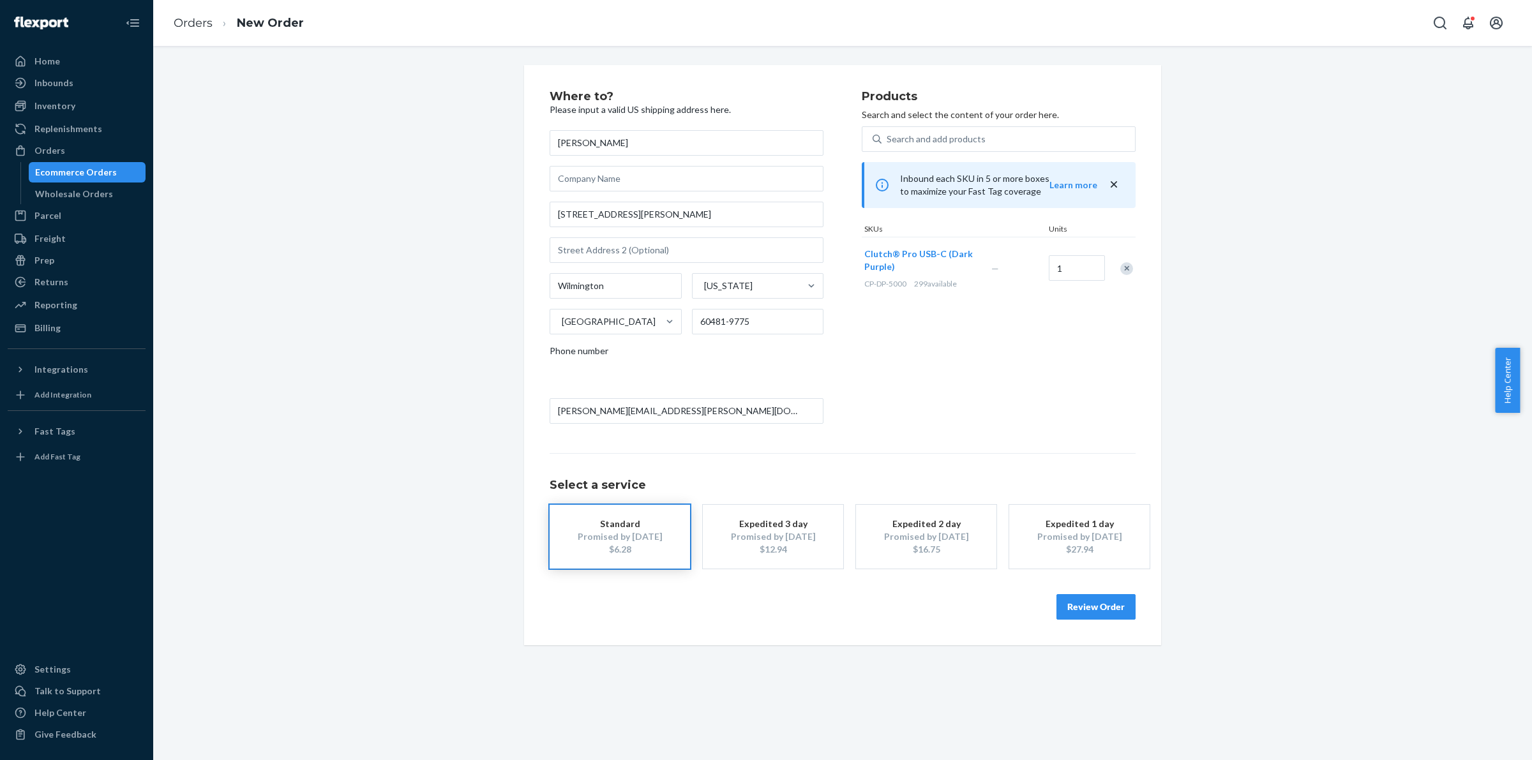 The image size is (1532, 760). What do you see at coordinates (954, 230) in the screenshot?
I see `div: SKUs` at bounding box center [954, 230].